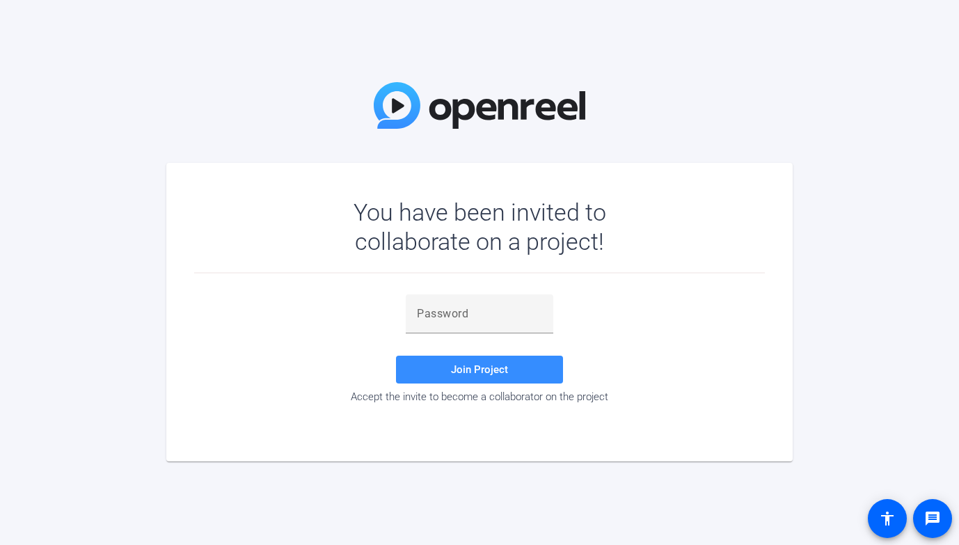  What do you see at coordinates (887, 518) in the screenshot?
I see `mat-icon: accessibility` at bounding box center [887, 518].